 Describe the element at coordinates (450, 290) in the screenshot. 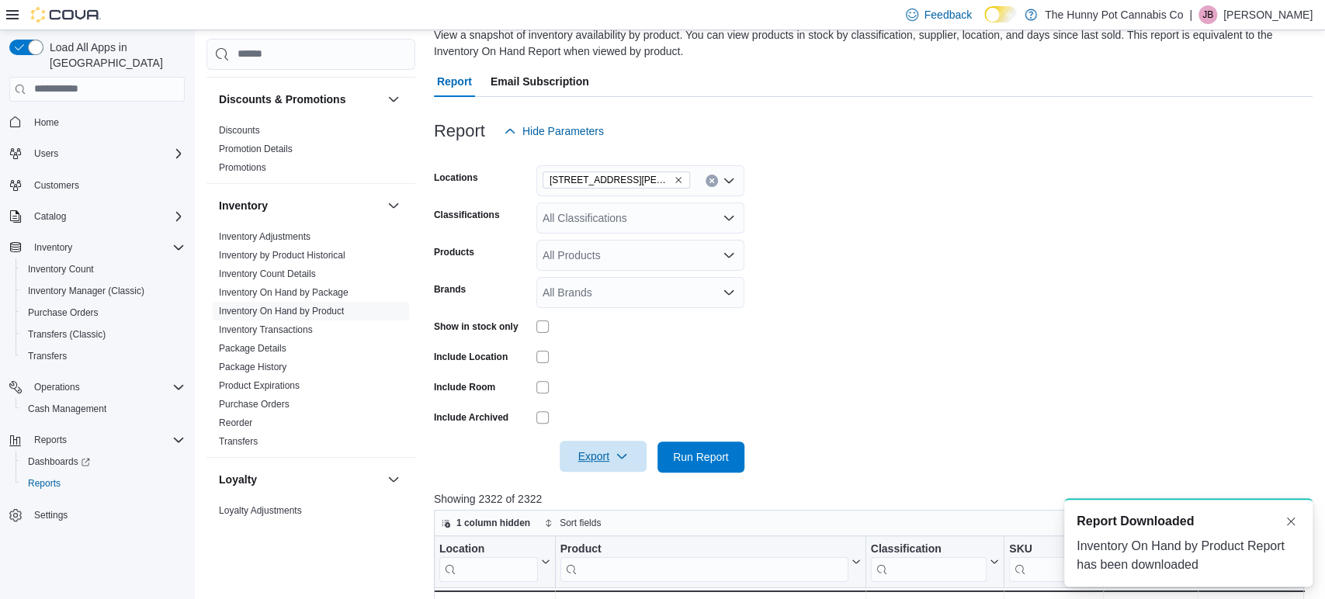

I see `label: Brands` at that location.